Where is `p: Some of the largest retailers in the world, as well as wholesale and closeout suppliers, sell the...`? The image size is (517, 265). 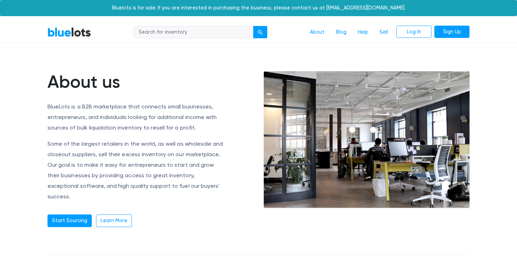
p: Some of the largest retailers in the world, as well as wholesale and closeout suppliers, sell the... is located at coordinates (136, 171).